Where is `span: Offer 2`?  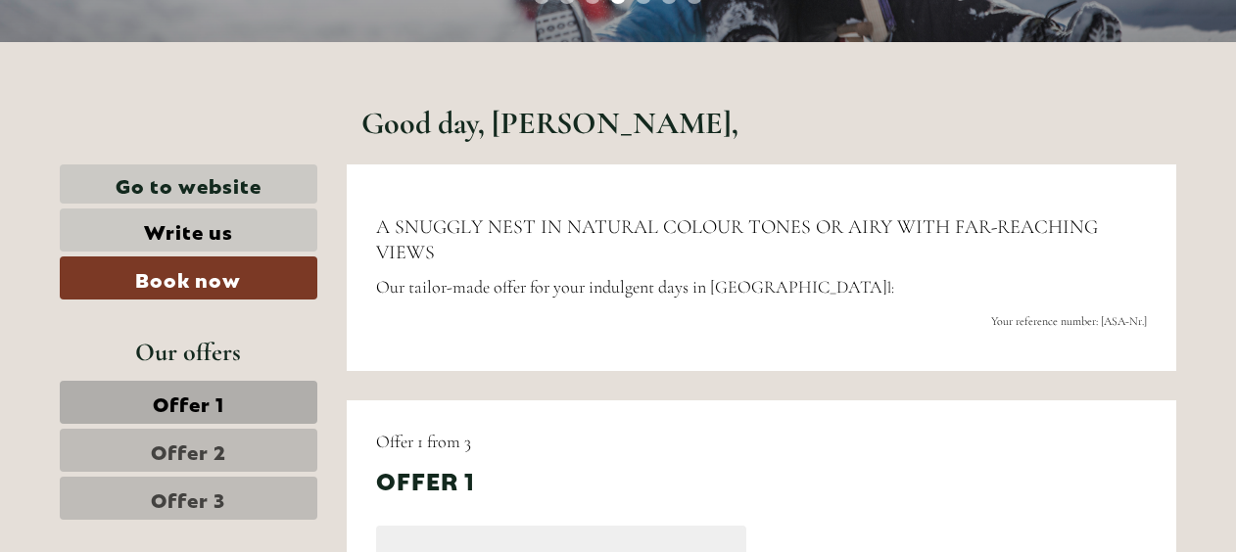 span: Offer 2 is located at coordinates (188, 450).